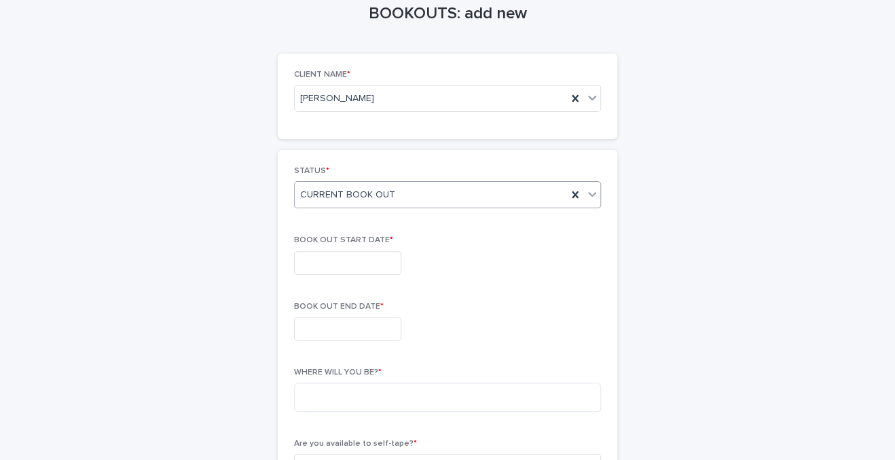  I want to click on span: Are you available to self-tape?, so click(355, 444).